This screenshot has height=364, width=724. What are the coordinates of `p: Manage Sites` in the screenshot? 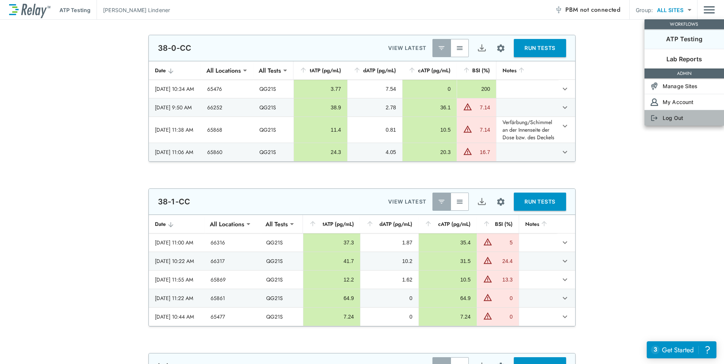 It's located at (680, 86).